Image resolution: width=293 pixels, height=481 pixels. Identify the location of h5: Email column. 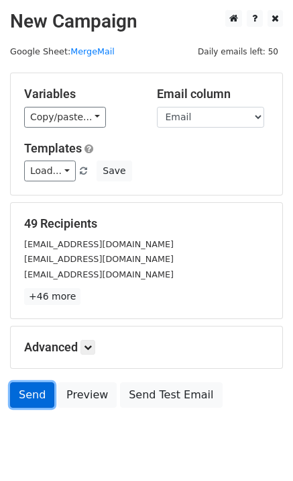
(213, 94).